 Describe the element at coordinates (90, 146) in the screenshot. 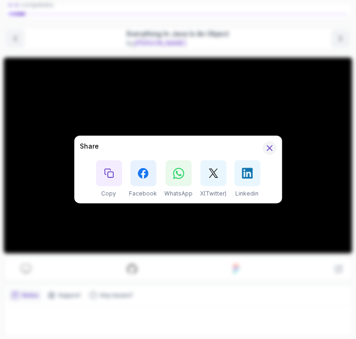

I see `p: Share` at that location.